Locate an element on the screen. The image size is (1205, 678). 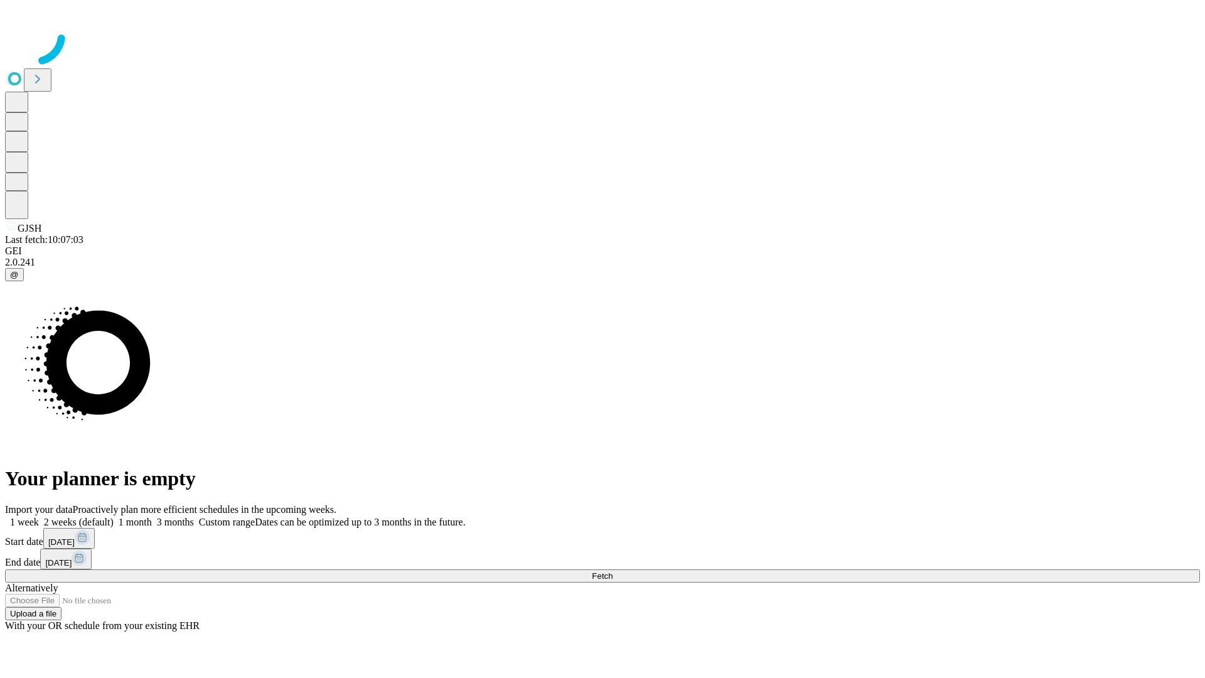
div: GEI is located at coordinates (602, 251).